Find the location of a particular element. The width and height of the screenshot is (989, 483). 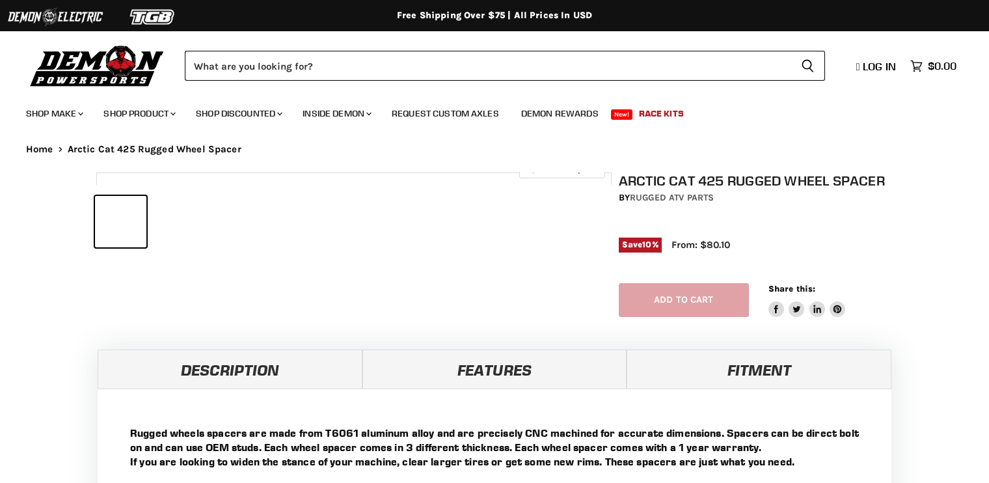

form: Product is located at coordinates (505, 66).